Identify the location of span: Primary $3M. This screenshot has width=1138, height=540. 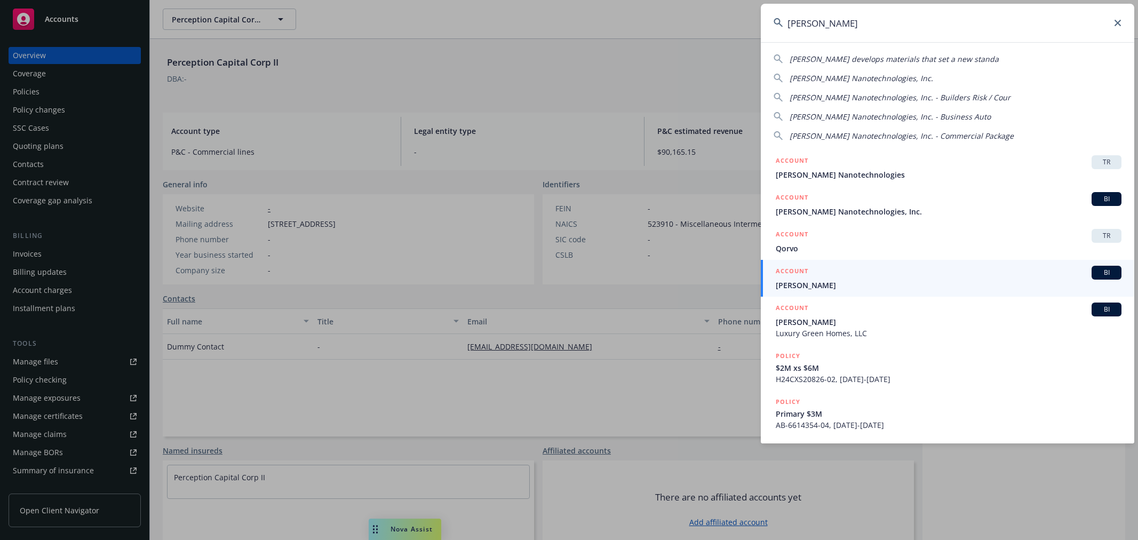
(949, 414).